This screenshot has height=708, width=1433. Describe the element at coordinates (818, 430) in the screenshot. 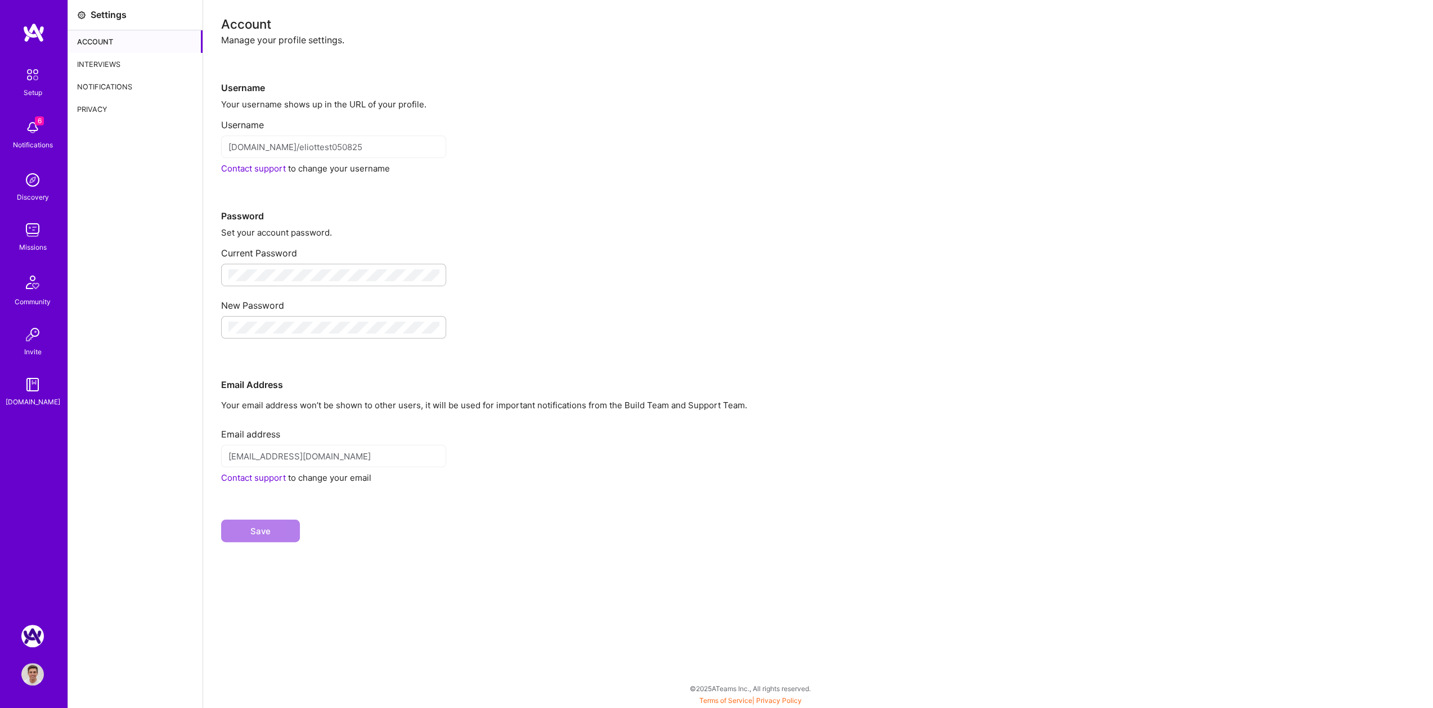

I see `div: Email address` at that location.